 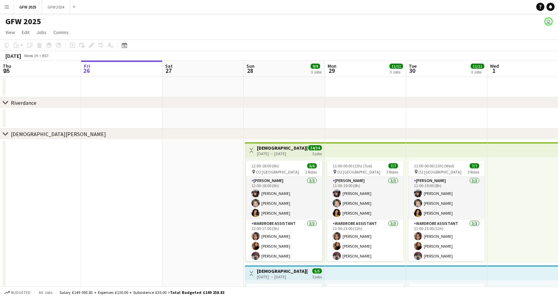 I want to click on app-user-avatar: Mike Bolton, so click(x=549, y=21).